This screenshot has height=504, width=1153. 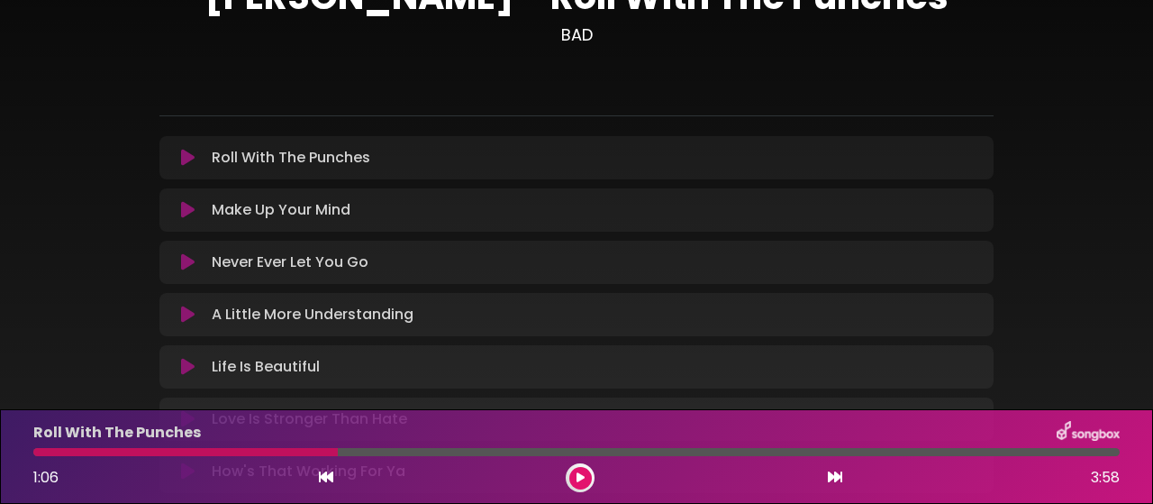 I want to click on p: Love Is Stronger Than Hate, so click(x=309, y=419).